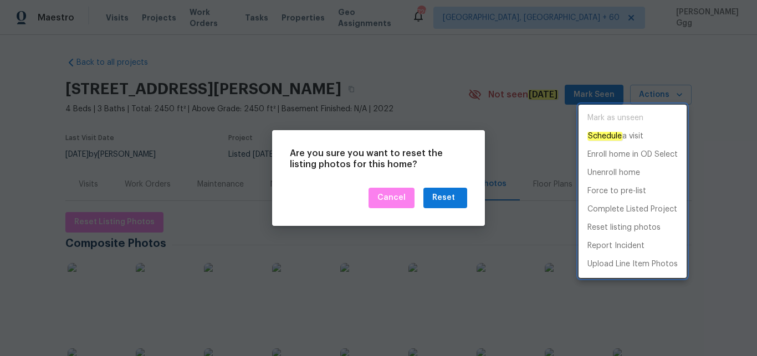  Describe the element at coordinates (616, 191) in the screenshot. I see `p: Force to pre-list` at that location.